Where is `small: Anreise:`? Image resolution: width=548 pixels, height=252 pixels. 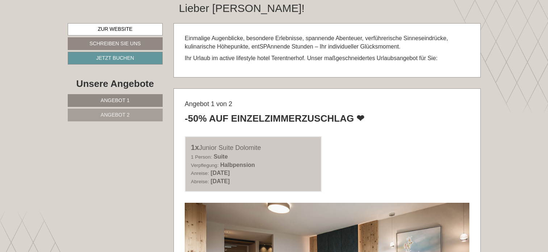
small: Anreise: is located at coordinates (200, 173).